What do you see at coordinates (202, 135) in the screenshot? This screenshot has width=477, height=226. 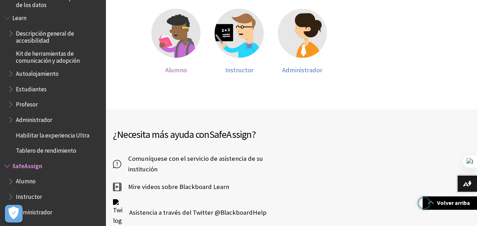 I see `h2: ¿Necesita más ayuda con ?` at bounding box center [202, 135].